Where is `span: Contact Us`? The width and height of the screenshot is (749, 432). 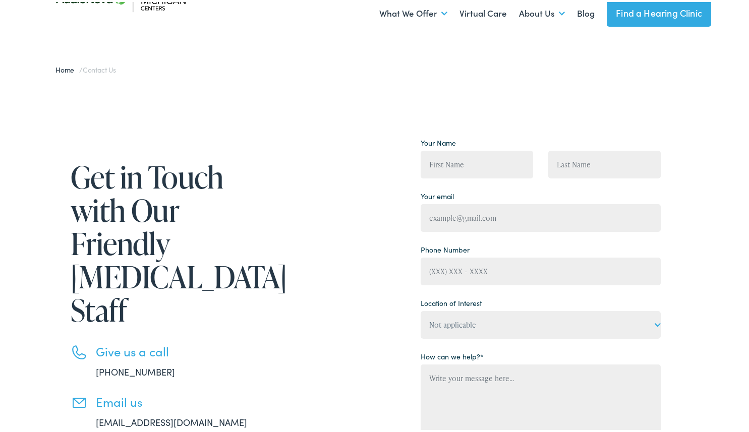 span: Contact Us is located at coordinates (99, 68).